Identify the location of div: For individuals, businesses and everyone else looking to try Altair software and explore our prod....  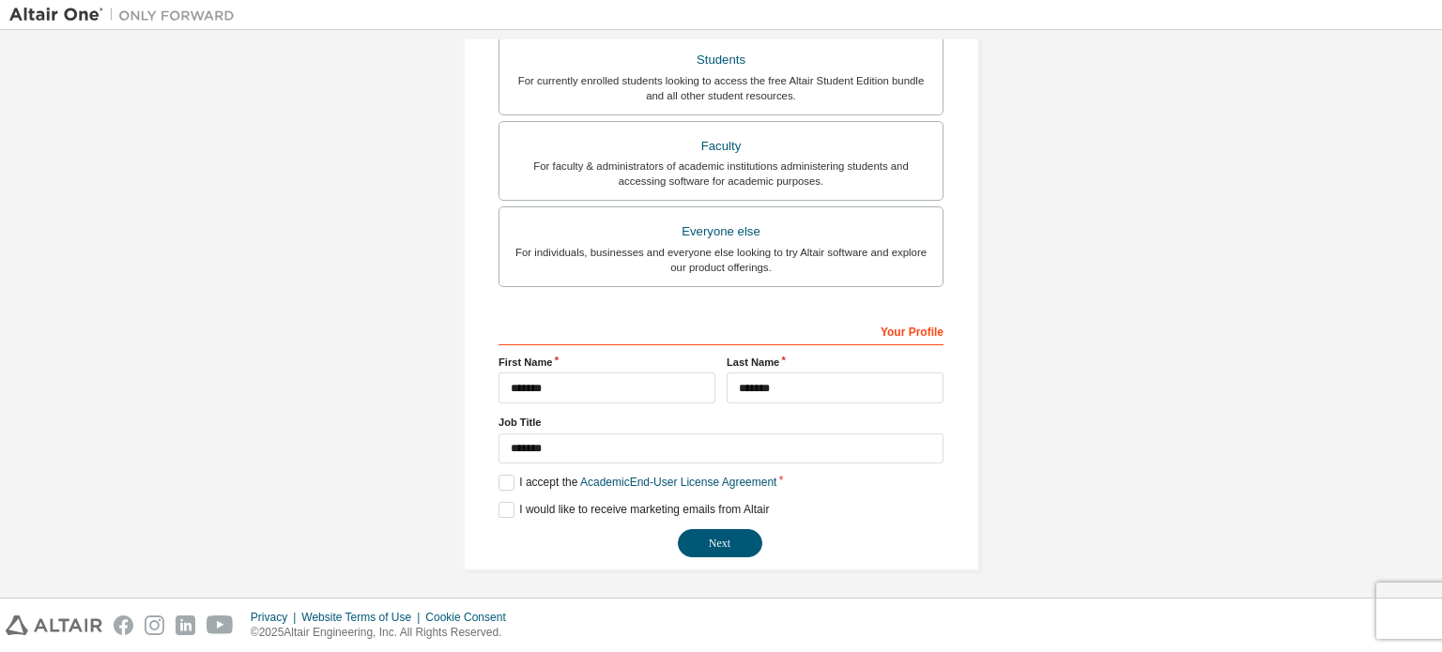
(721, 260).